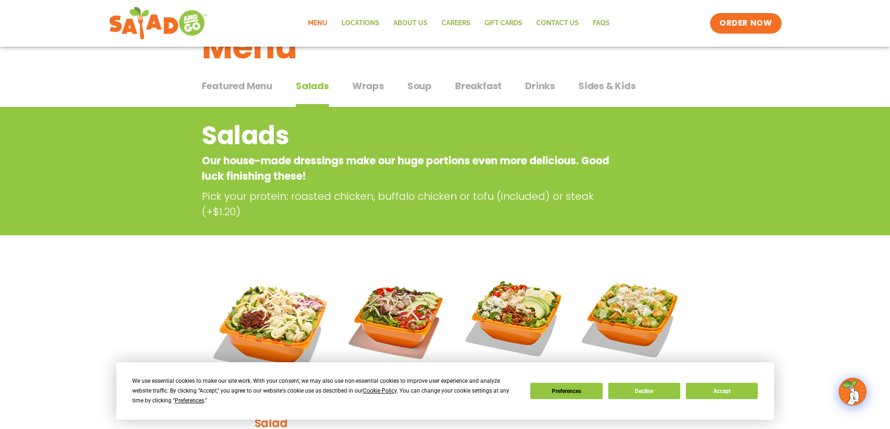 This screenshot has width=890, height=429. I want to click on p: Pick your protein: roasted chicken, buffalo chicken or tofu (included) or steak (+$1.20), so click(410, 204).